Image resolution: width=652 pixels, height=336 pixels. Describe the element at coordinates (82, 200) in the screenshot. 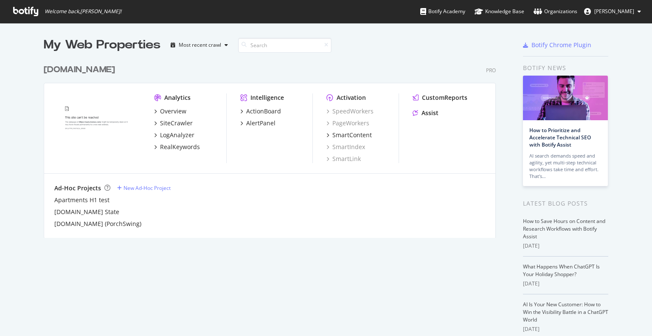

I see `a: Apartments H1 test` at that location.